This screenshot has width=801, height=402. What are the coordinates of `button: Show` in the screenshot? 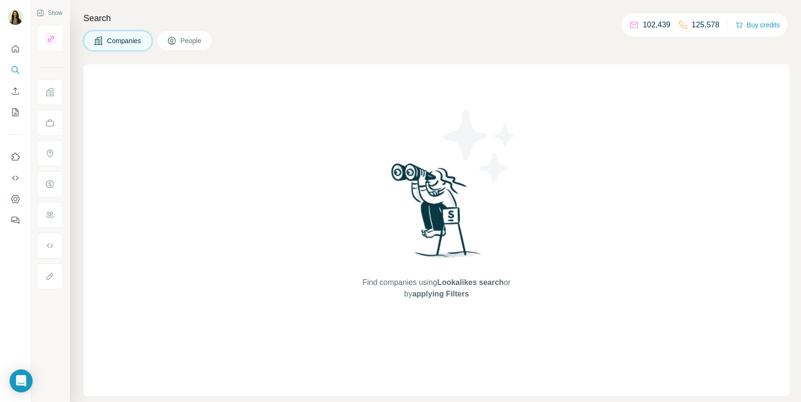 It's located at (49, 13).